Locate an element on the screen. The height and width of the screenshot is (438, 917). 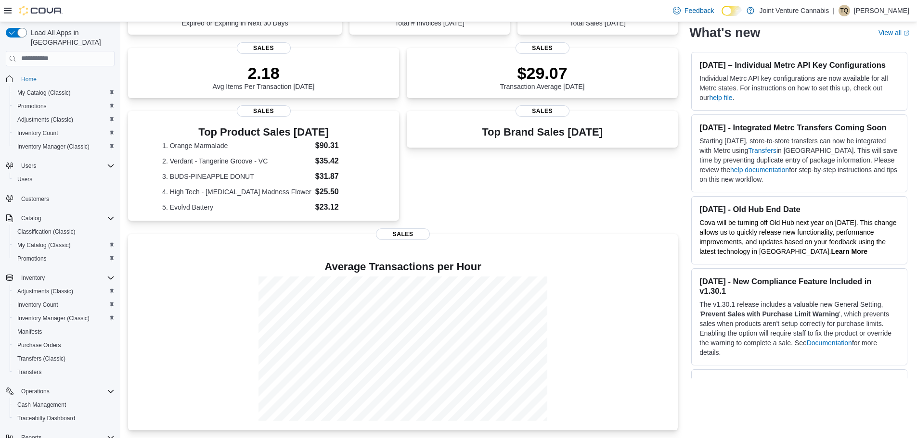
button: Transfers is located at coordinates (64, 372).